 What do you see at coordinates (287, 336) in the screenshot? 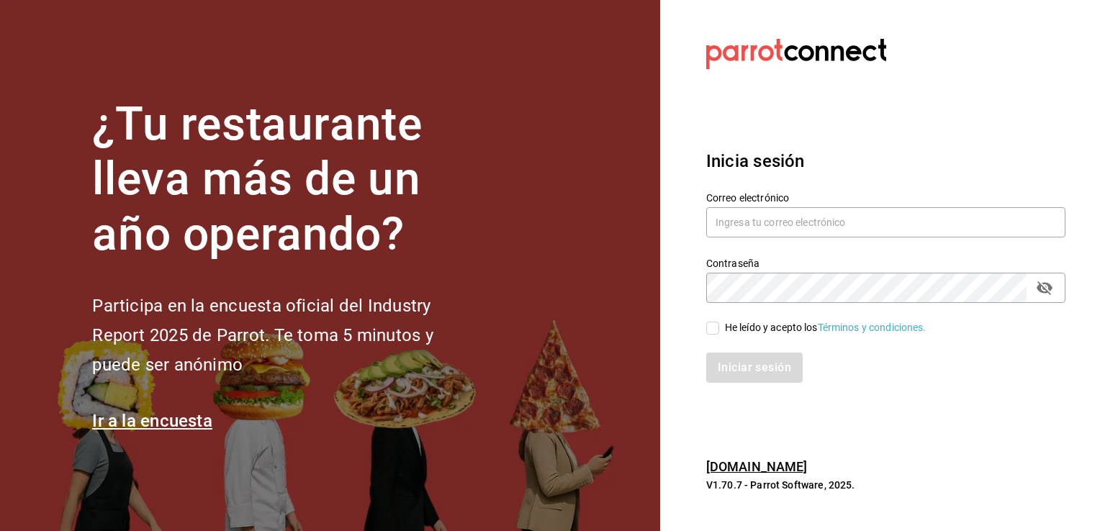
I see `h2: Participa en la encuesta oficial del Industry Report 2025 de Parrot. Te toma 5 minutos y puede se...` at bounding box center [287, 336].